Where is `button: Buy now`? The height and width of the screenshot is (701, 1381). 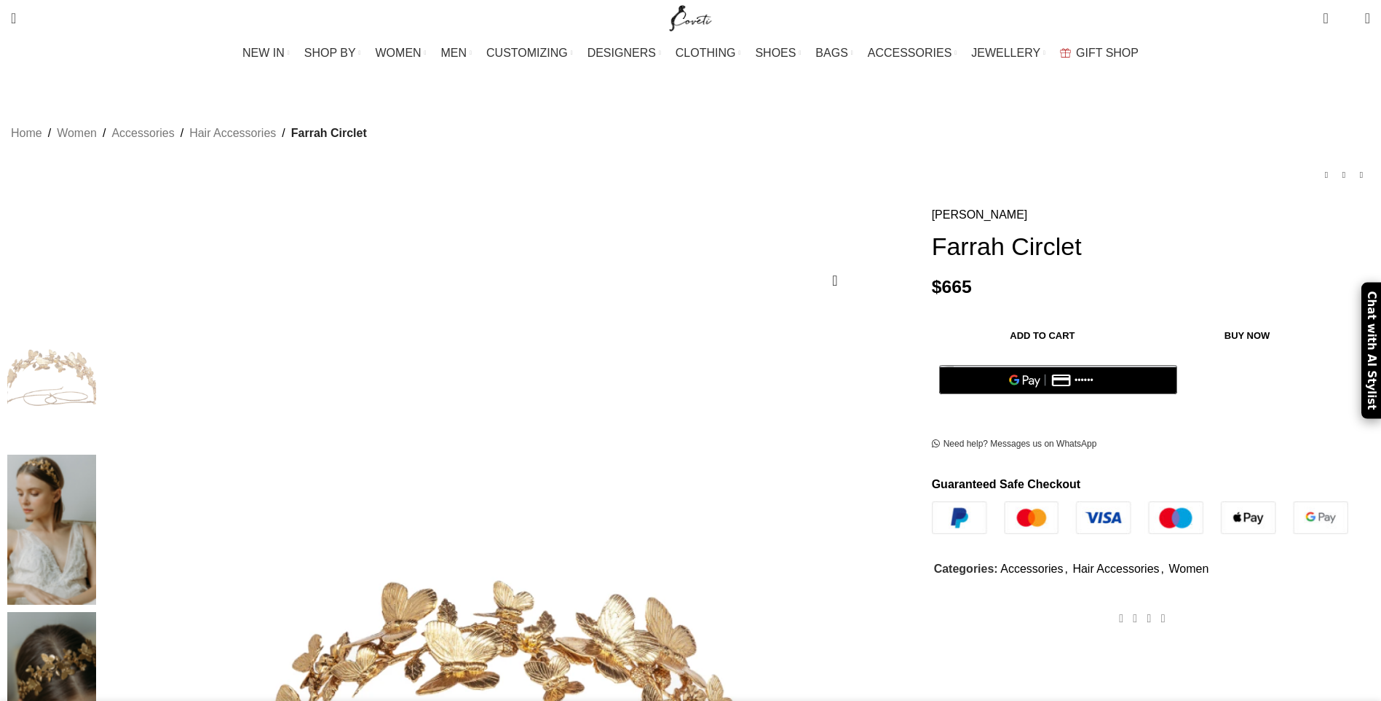 button: Buy now is located at coordinates (1247, 335).